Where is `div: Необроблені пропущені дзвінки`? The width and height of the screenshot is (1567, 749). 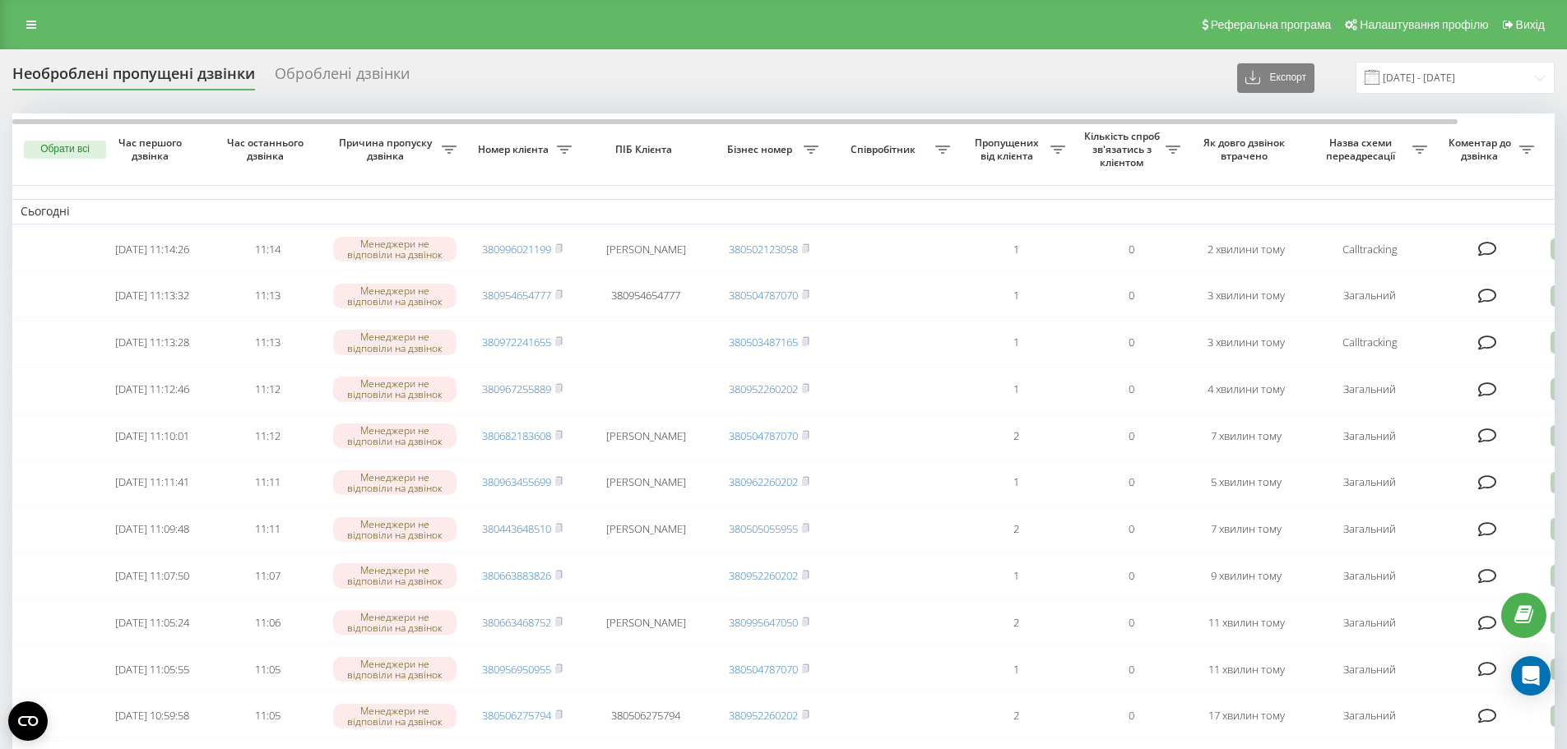 div: Необроблені пропущені дзвінки is located at coordinates (133, 77).